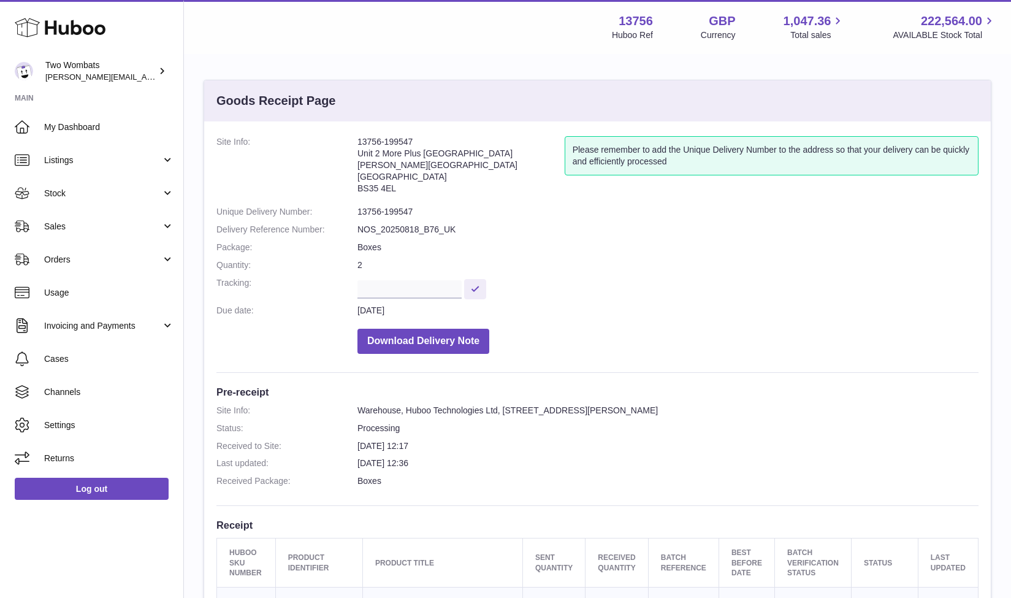 The image size is (1011, 598). What do you see at coordinates (442, 563) in the screenshot?
I see `th: Product title` at bounding box center [442, 563].